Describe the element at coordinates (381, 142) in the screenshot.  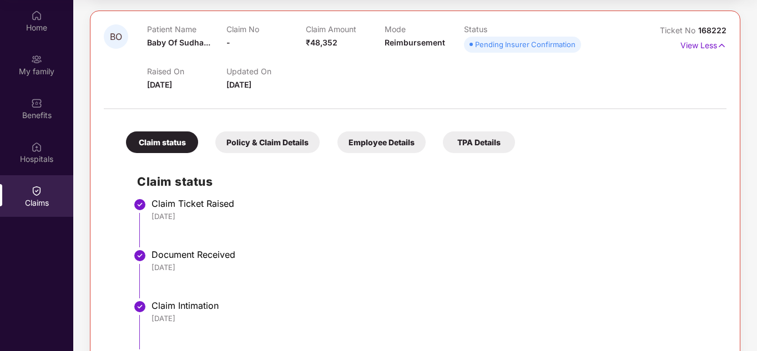
I see `div: Employee Details` at that location.